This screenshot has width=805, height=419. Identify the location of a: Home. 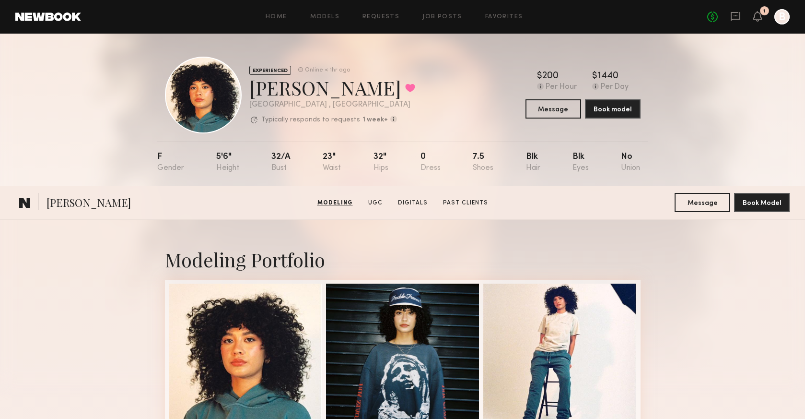
(276, 17).